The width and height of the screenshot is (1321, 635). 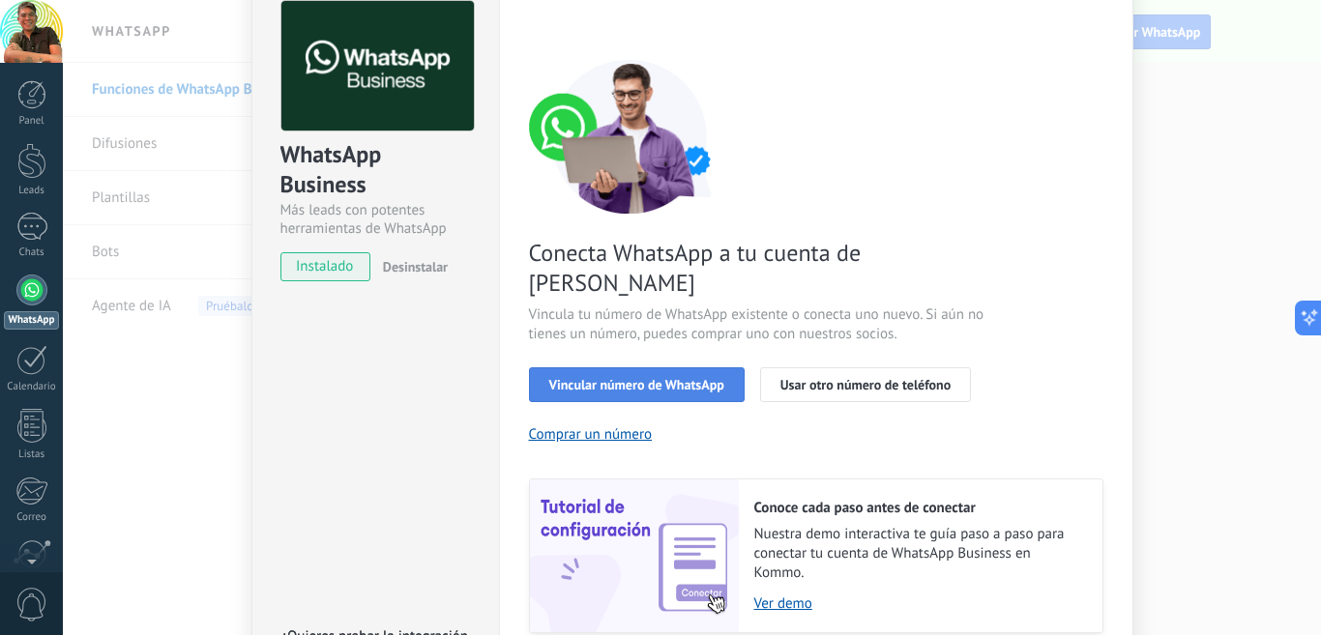 I want to click on div: Calendario, so click(x=32, y=387).